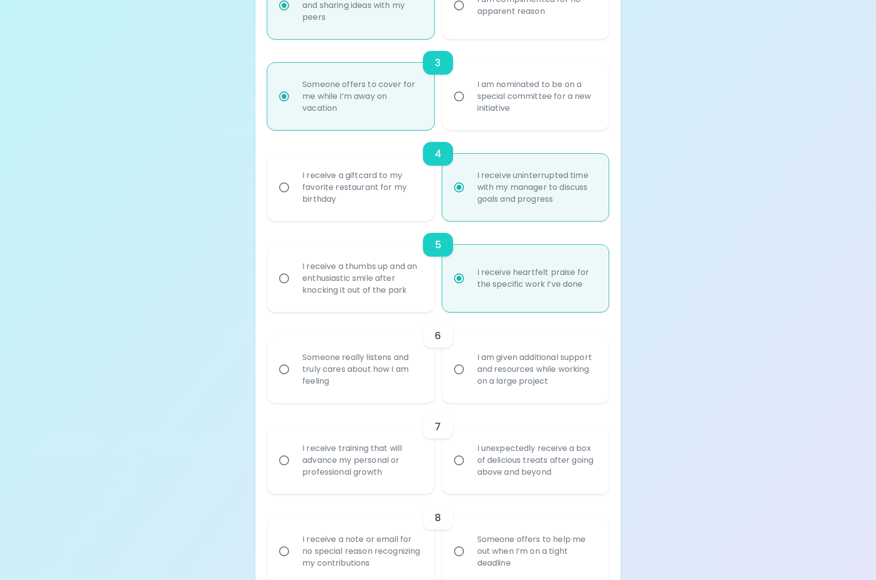  Describe the element at coordinates (438, 63) in the screenshot. I see `h6: 3` at that location.